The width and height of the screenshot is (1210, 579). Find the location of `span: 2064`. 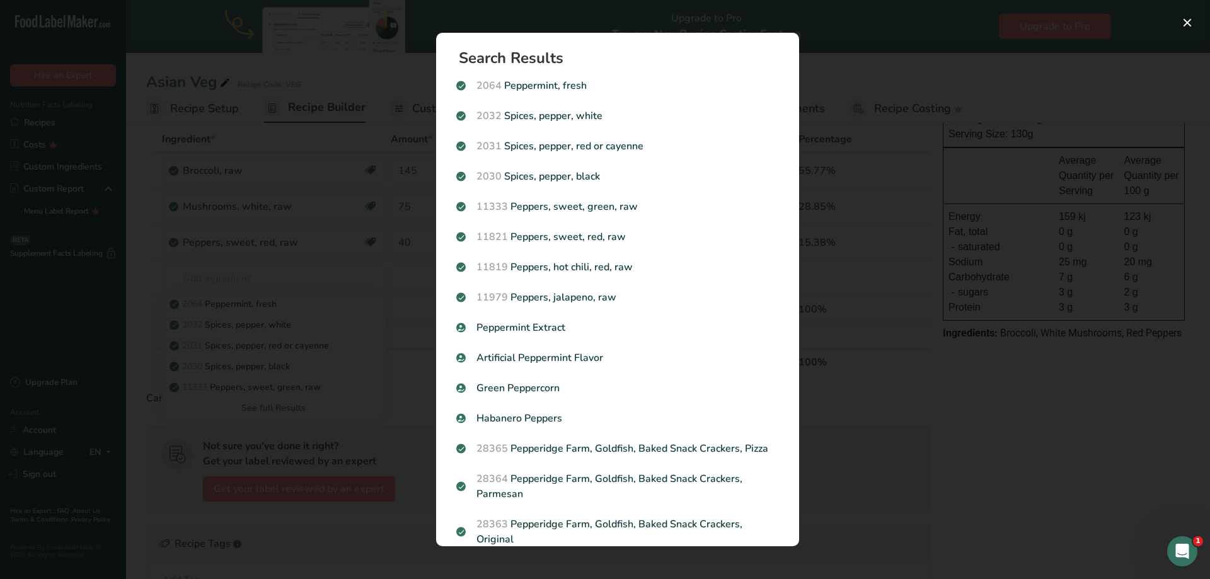

span: 2064 is located at coordinates (489, 86).